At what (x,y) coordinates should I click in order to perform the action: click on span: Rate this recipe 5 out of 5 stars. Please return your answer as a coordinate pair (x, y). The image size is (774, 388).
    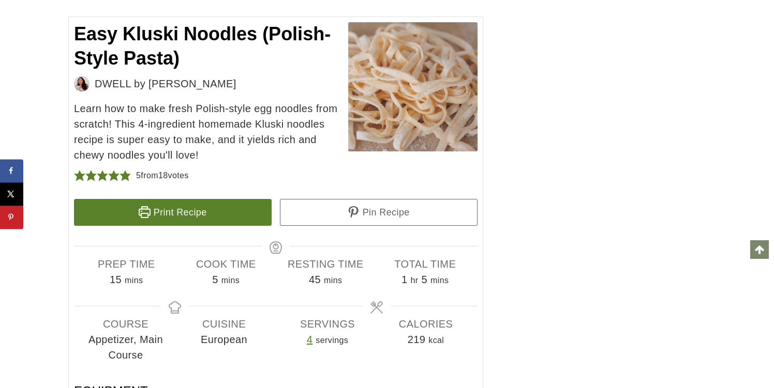
    Looking at the image, I should click on (125, 176).